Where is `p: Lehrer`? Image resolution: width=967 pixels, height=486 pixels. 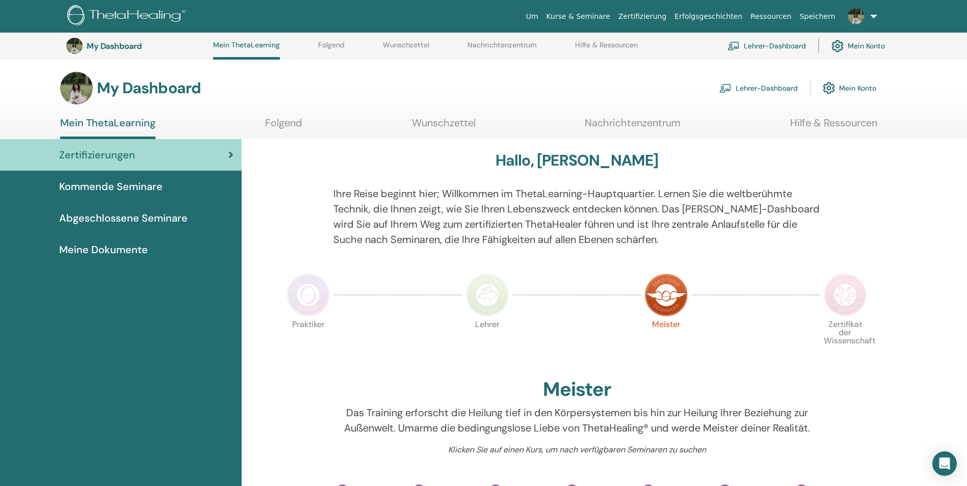
p: Lehrer is located at coordinates (487, 342).